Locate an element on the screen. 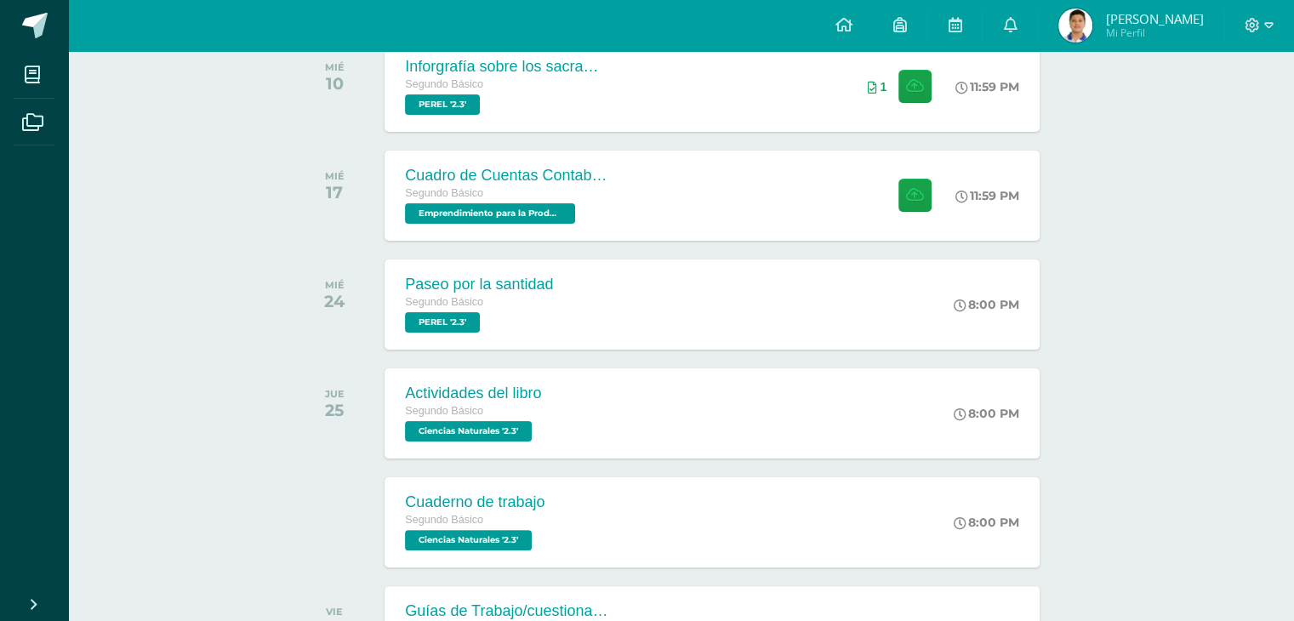 The image size is (1294, 621). div: Guías de Trabajo/cuestionarios is located at coordinates (507, 611).